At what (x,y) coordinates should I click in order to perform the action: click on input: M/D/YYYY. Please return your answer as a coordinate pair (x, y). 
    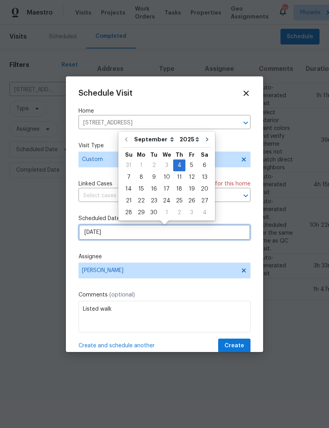
    Looking at the image, I should click on (164, 232).